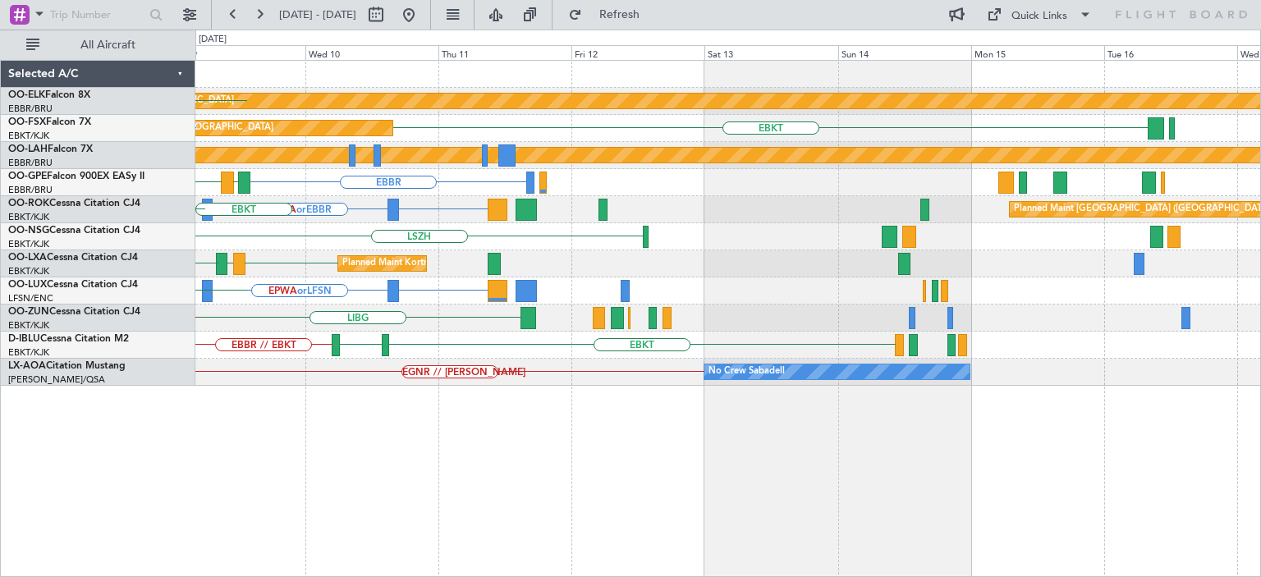 The width and height of the screenshot is (1261, 577). What do you see at coordinates (239, 53) in the screenshot?
I see `div: Tue 9` at bounding box center [239, 53].